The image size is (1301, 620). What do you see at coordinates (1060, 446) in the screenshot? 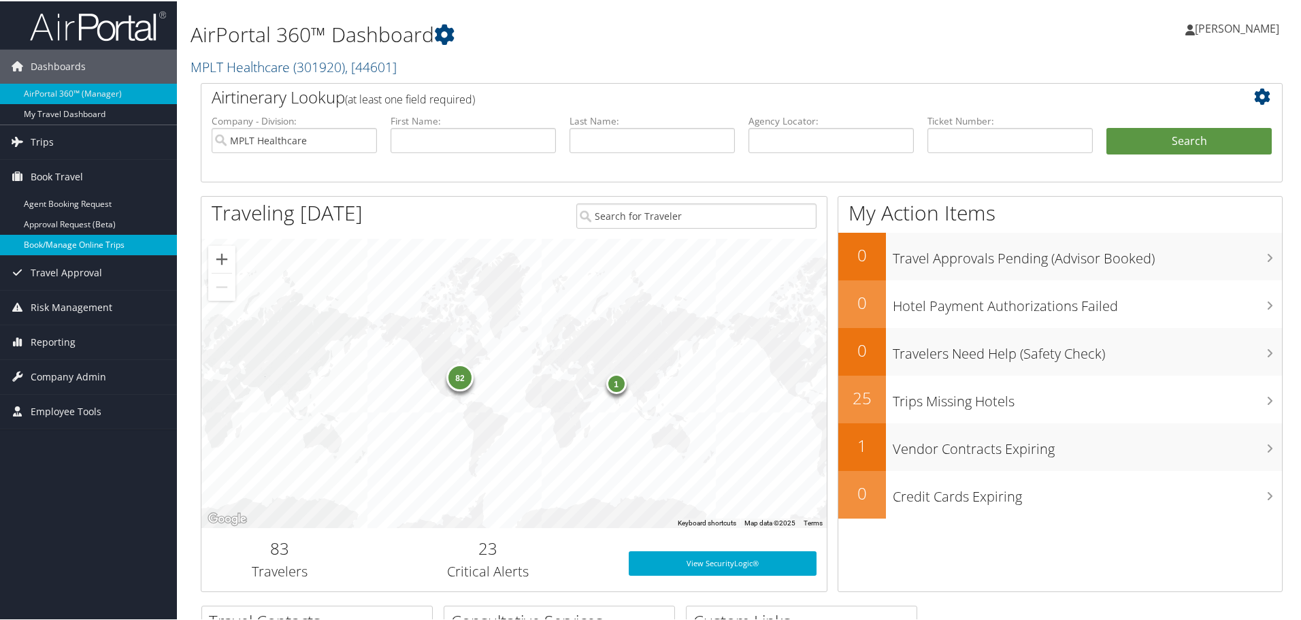
I see `a: 1Vendor Contracts Expiring` at bounding box center [1060, 446].